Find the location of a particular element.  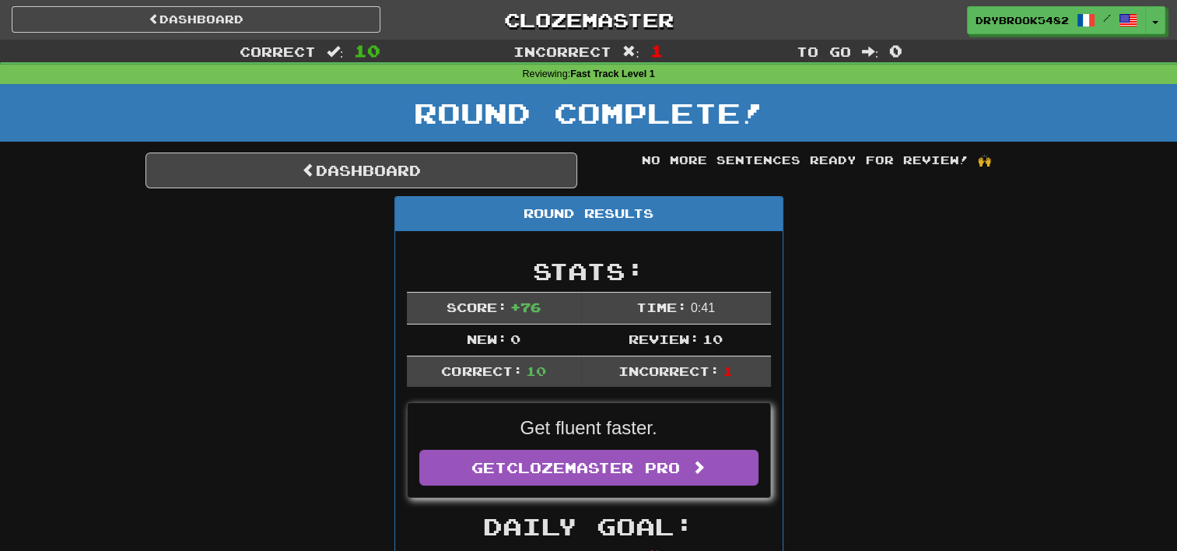

span: Incorrect is located at coordinates (562, 51).